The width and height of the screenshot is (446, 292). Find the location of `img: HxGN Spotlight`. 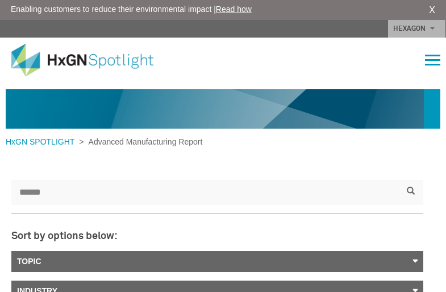

img: HxGN Spotlight is located at coordinates (91, 60).